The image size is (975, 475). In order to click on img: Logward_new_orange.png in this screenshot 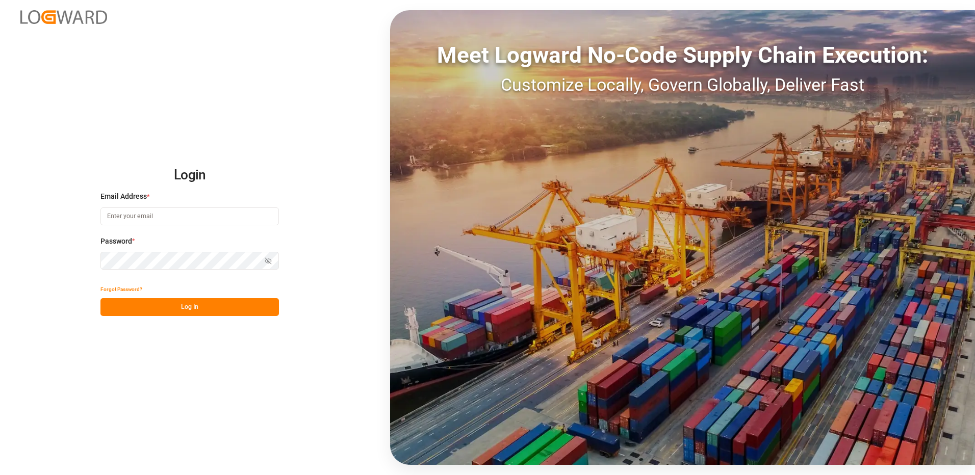, I will do `click(64, 17)`.